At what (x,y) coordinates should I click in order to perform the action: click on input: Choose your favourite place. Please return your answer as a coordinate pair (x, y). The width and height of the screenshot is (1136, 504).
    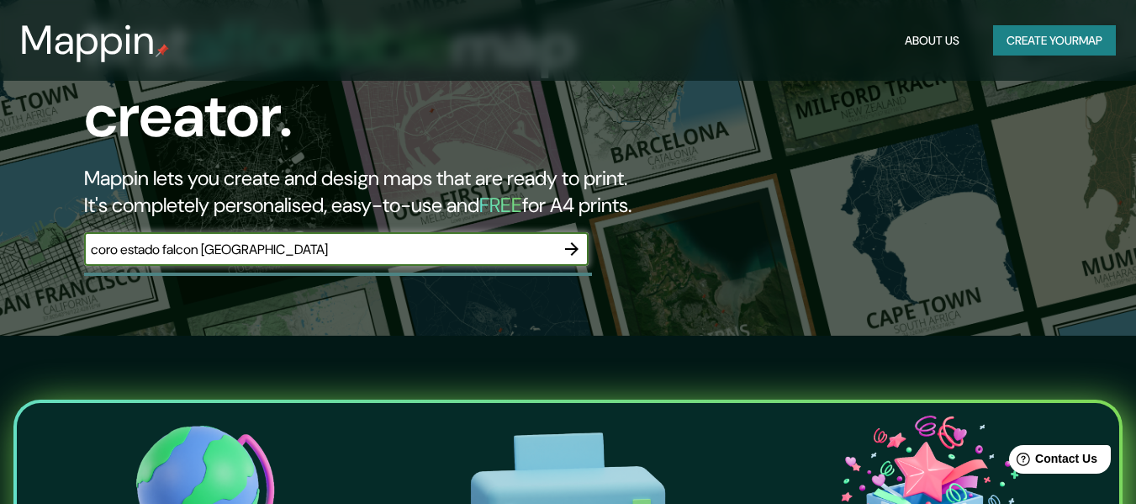
    Looking at the image, I should click on (320, 249).